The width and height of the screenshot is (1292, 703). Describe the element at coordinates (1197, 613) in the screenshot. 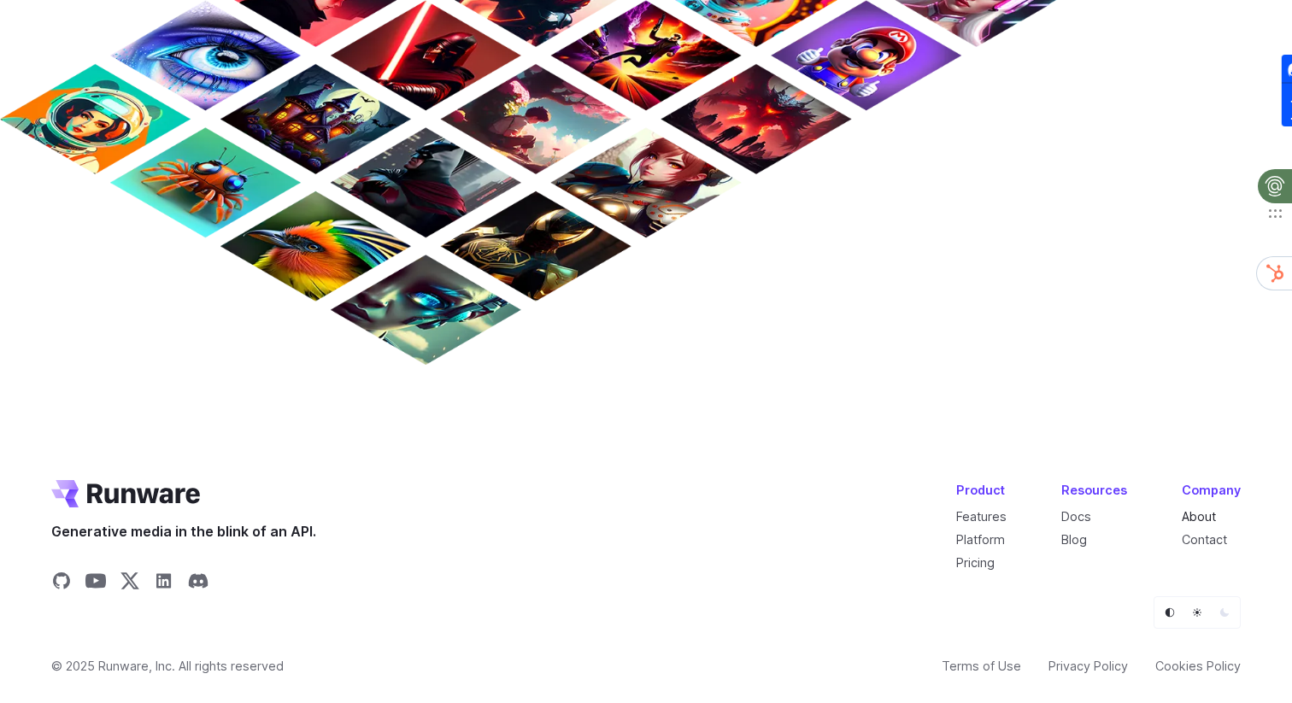

I see `ul: Theme selector` at that location.